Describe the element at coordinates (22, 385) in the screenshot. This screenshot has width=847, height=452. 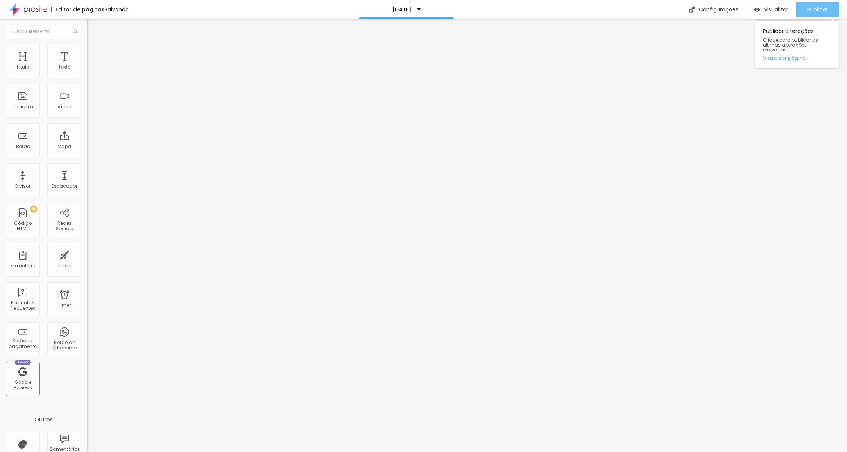
I see `div: Google Reviews` at that location.